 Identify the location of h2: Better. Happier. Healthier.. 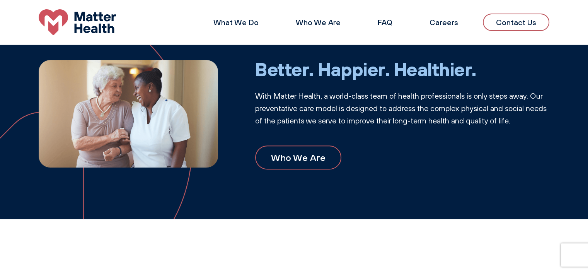
(402, 69).